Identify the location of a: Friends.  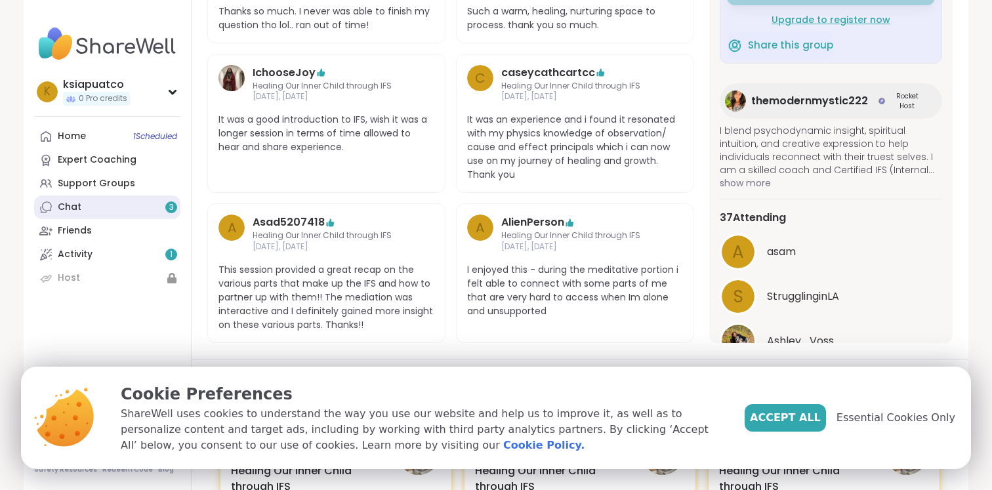
(107, 231).